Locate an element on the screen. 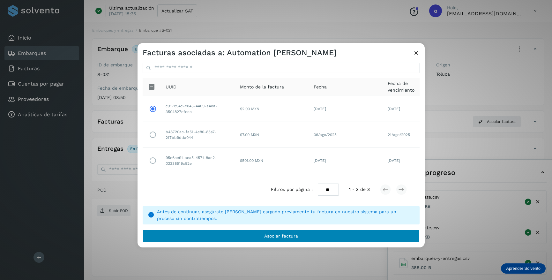  span: Fecha is located at coordinates (320, 87).